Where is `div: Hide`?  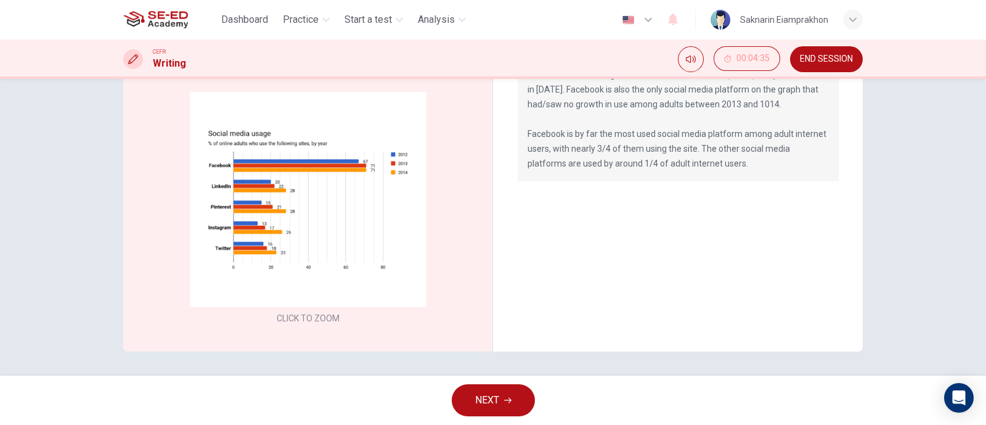 div: Hide is located at coordinates (747, 59).